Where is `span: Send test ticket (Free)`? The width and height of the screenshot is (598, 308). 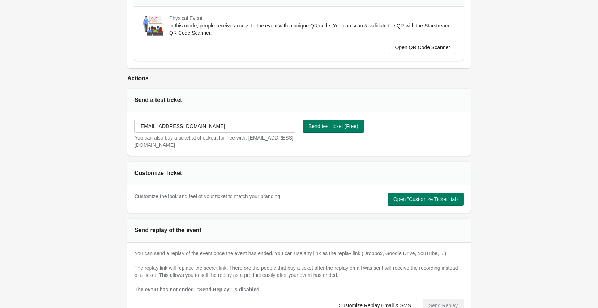
span: Send test ticket (Free) is located at coordinates (333, 126).